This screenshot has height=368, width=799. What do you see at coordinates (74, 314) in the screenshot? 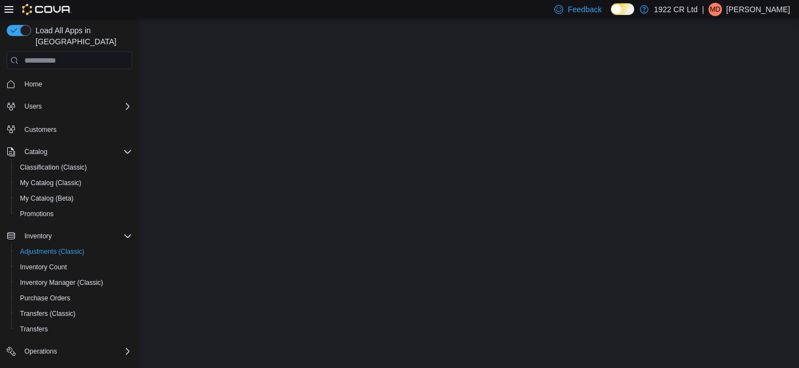
I see `button: Transfers (Classic)` at bounding box center [74, 314].